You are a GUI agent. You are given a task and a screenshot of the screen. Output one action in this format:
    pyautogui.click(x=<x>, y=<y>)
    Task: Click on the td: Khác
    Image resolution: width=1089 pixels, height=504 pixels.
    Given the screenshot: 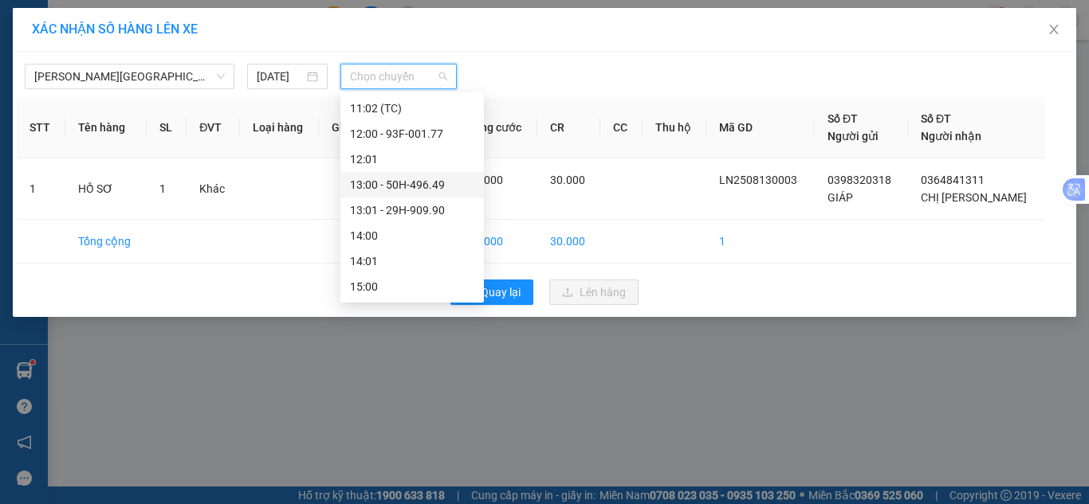 What is the action you would take?
    pyautogui.click(x=213, y=189)
    